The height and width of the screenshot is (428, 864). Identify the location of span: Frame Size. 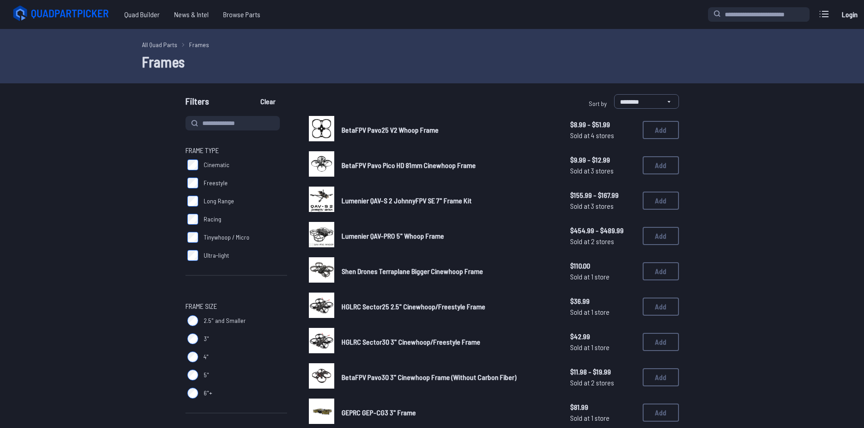
(201, 306).